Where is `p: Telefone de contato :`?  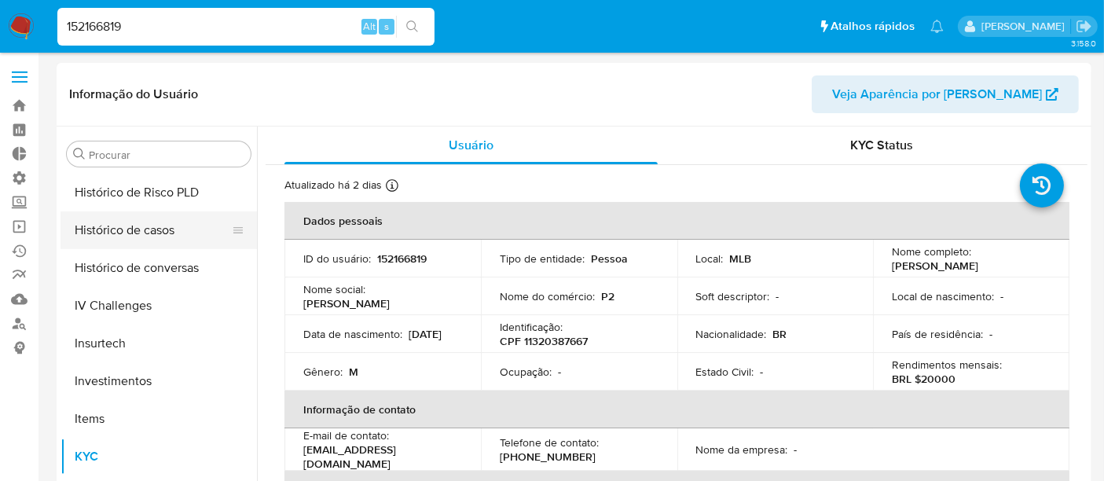
p: Telefone de contato : is located at coordinates (549, 442).